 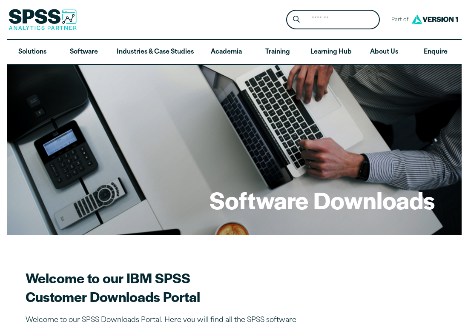 What do you see at coordinates (277, 52) in the screenshot?
I see `a: Training` at bounding box center [277, 52].